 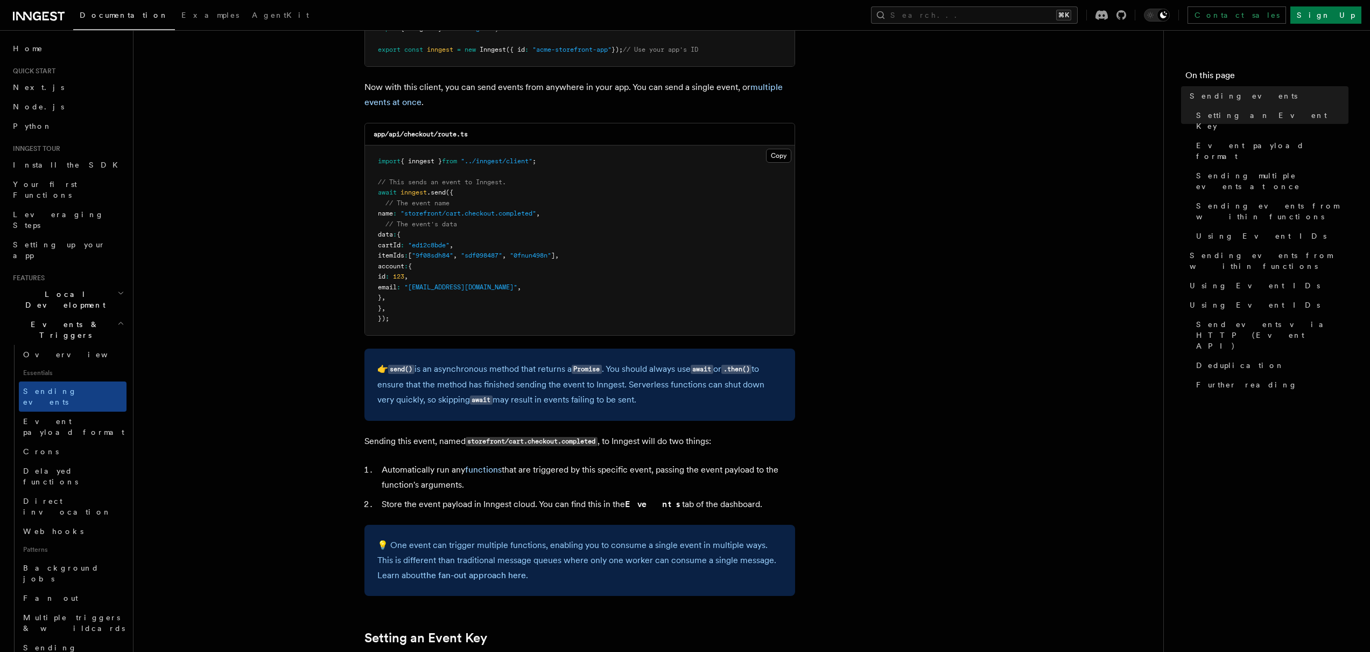 What do you see at coordinates (32, 71) in the screenshot?
I see `span: Quick start` at bounding box center [32, 71].